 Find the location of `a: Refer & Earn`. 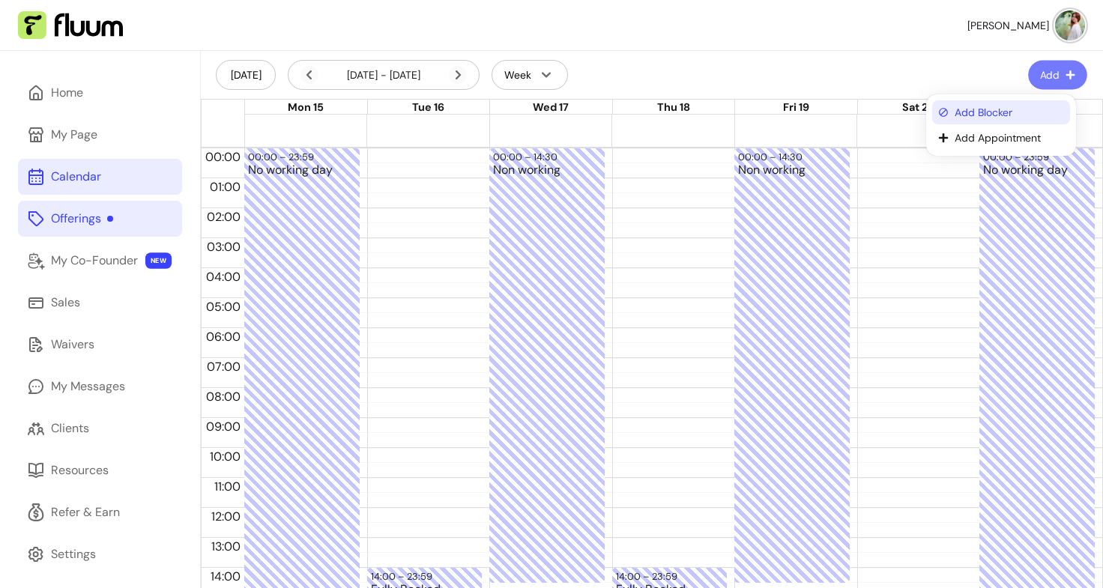

a: Refer & Earn is located at coordinates (100, 513).